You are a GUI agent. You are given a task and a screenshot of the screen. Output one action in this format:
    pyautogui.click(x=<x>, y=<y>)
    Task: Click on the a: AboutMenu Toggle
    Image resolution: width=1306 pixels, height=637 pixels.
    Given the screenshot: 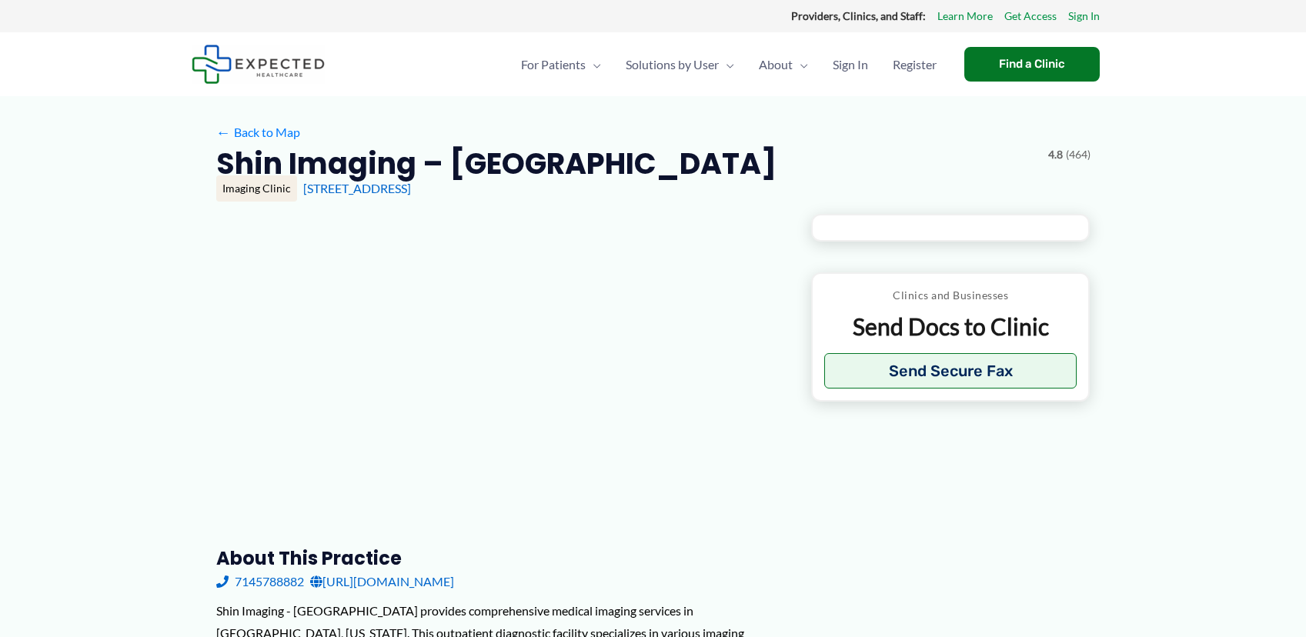 What is the action you would take?
    pyautogui.click(x=784, y=65)
    